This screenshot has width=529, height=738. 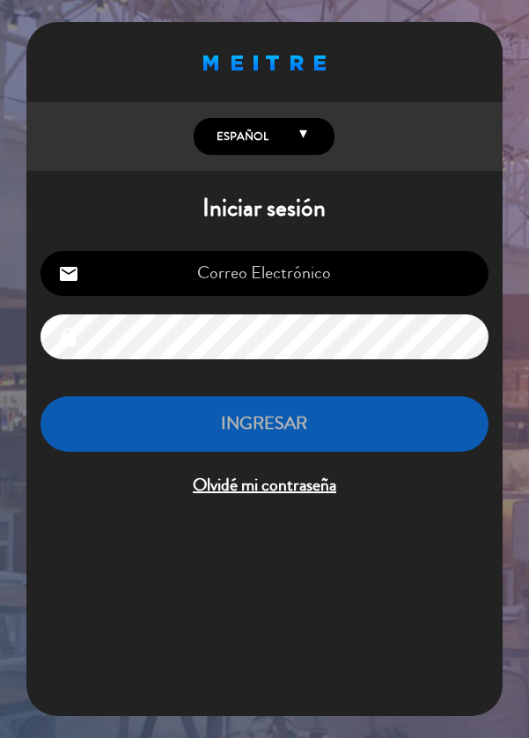 I want to click on h1: Iniciar sesión, so click(x=264, y=209).